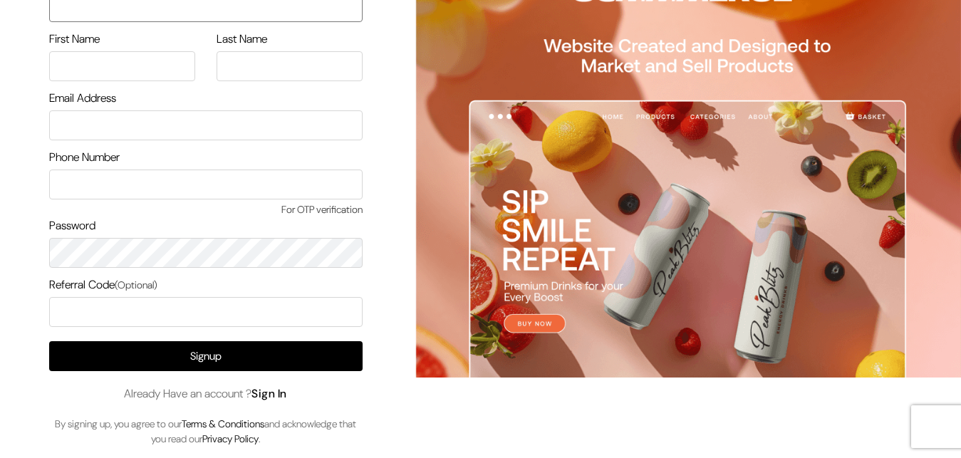  Describe the element at coordinates (103, 285) in the screenshot. I see `label: Referral Code` at that location.